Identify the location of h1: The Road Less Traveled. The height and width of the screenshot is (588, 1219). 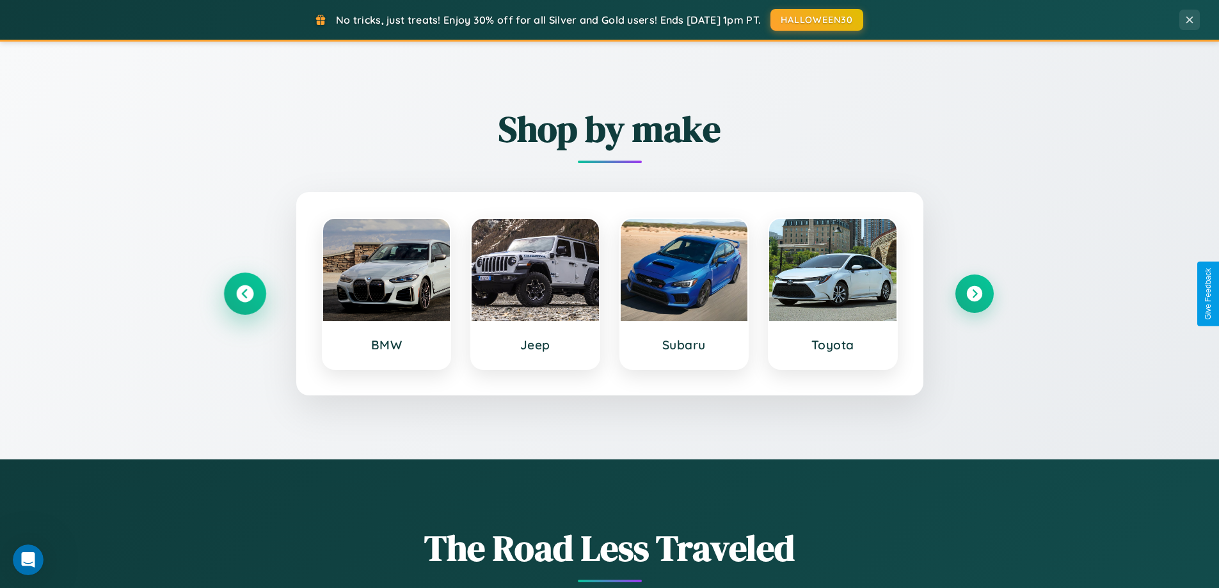
(610, 548).